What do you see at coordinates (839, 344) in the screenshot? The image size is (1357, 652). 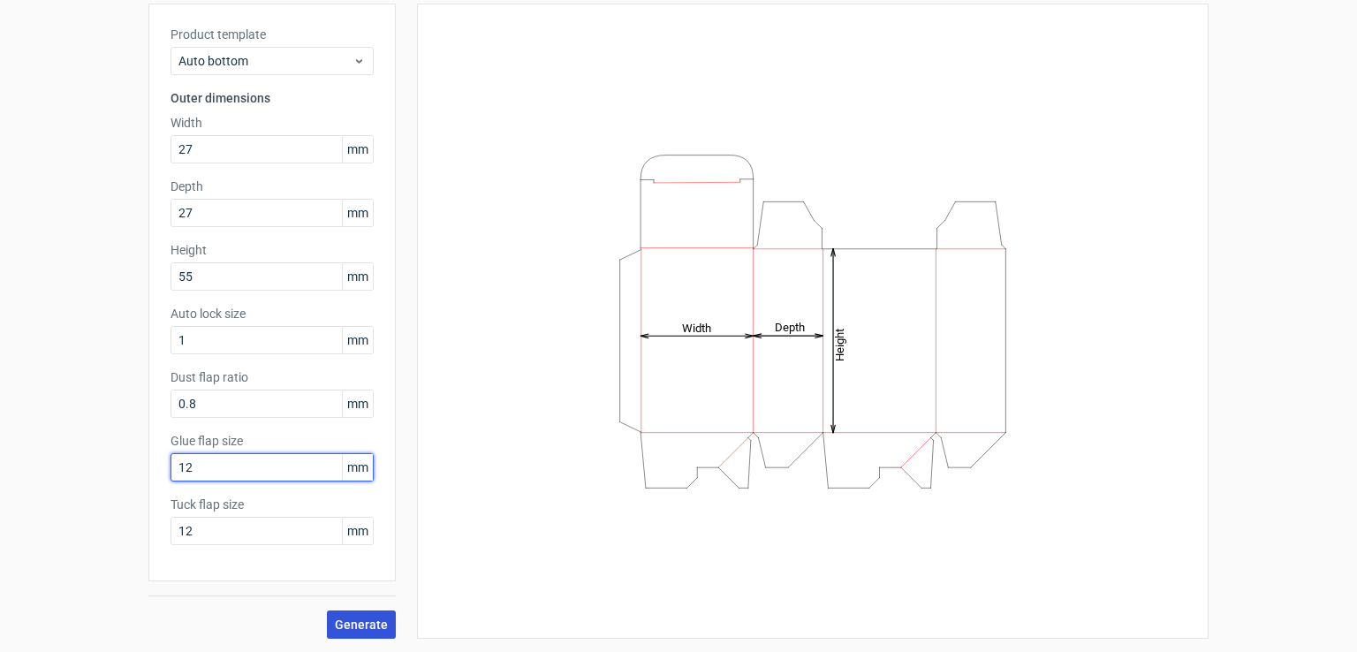 I see `tspan: Height` at bounding box center [839, 344].